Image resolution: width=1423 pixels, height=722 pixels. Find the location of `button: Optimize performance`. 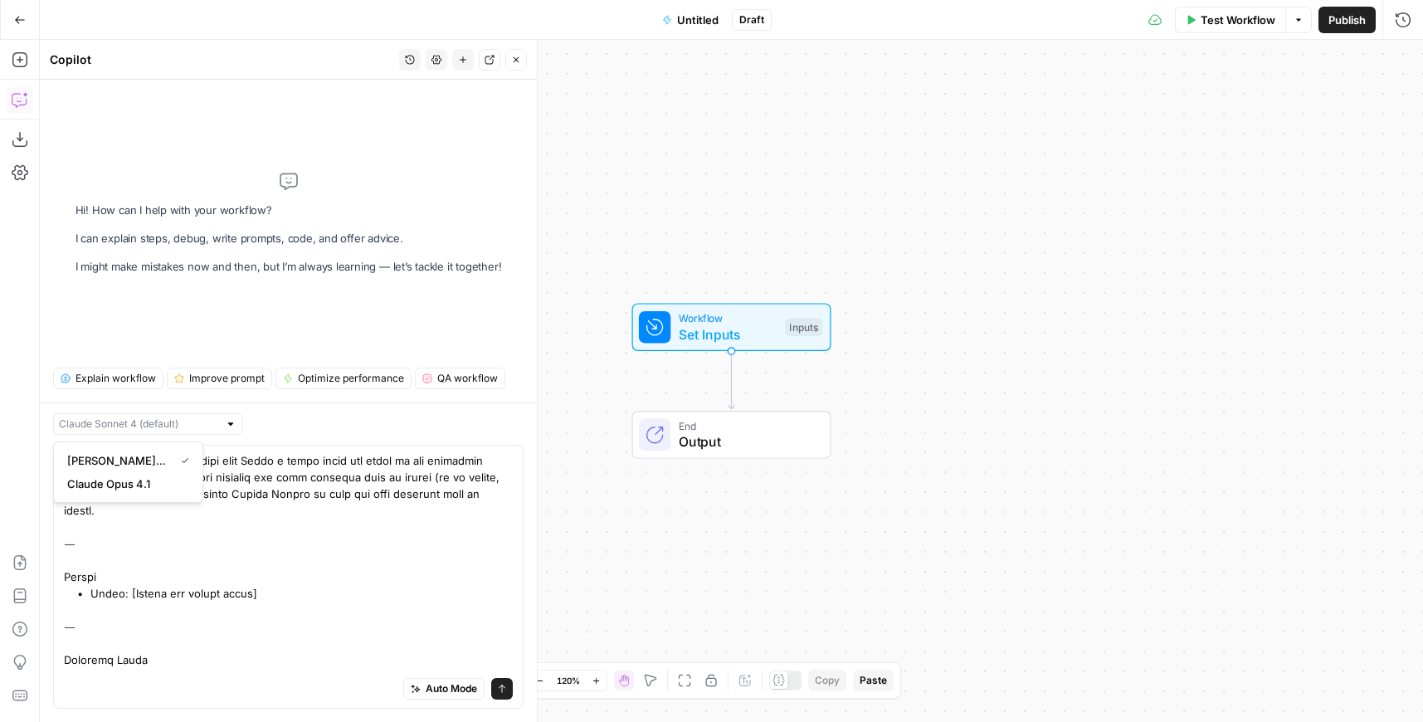

button: Optimize performance is located at coordinates (344, 378).